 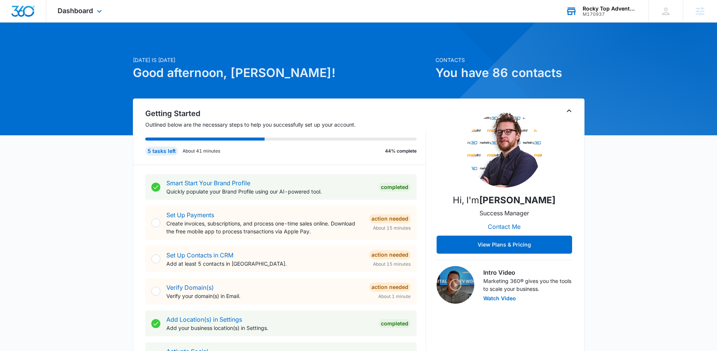 What do you see at coordinates (455, 285) in the screenshot?
I see `img: Intro Video` at bounding box center [455, 285].